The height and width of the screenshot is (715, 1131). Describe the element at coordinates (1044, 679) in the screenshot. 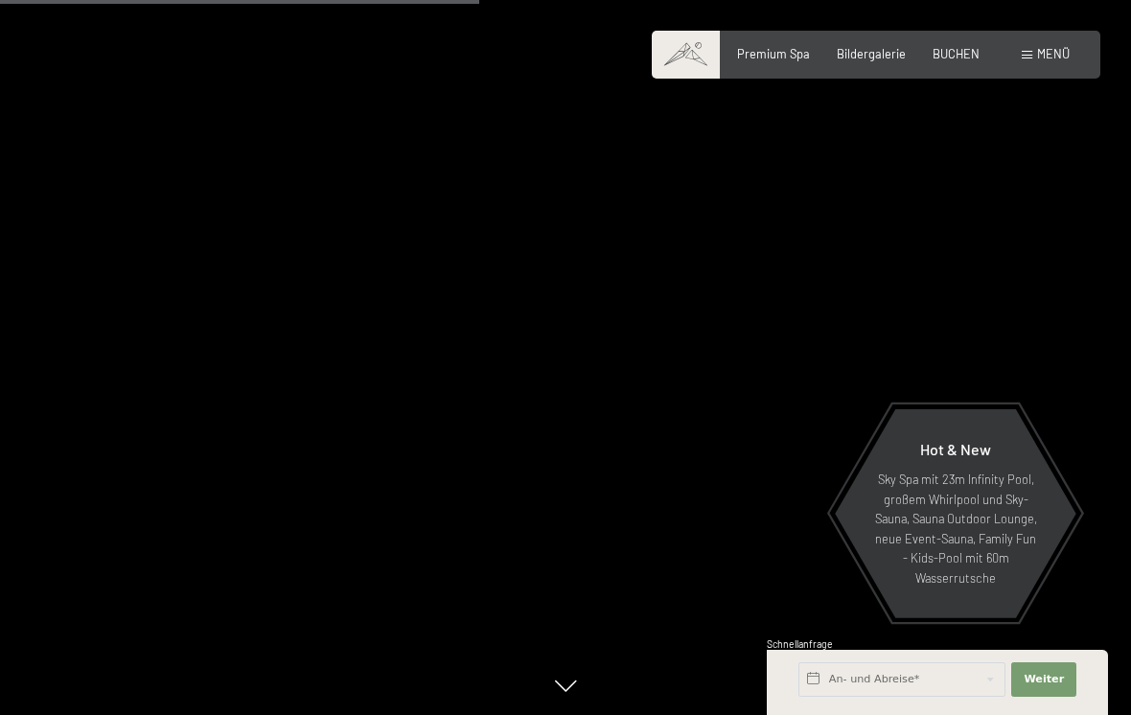

I see `button: Weiter` at that location.